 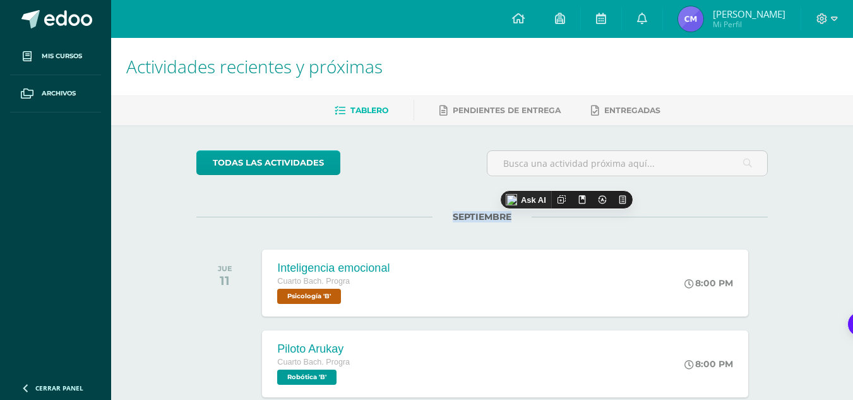 I want to click on a: Entregadas, so click(x=626, y=111).